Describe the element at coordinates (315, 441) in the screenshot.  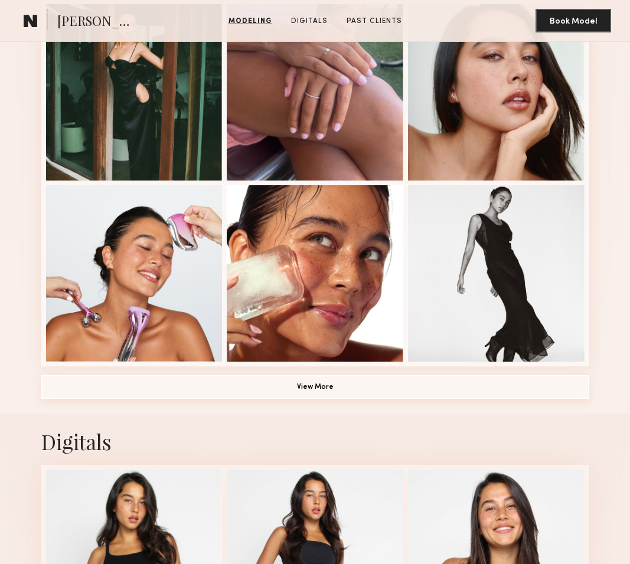
I see `div: Digitals` at that location.